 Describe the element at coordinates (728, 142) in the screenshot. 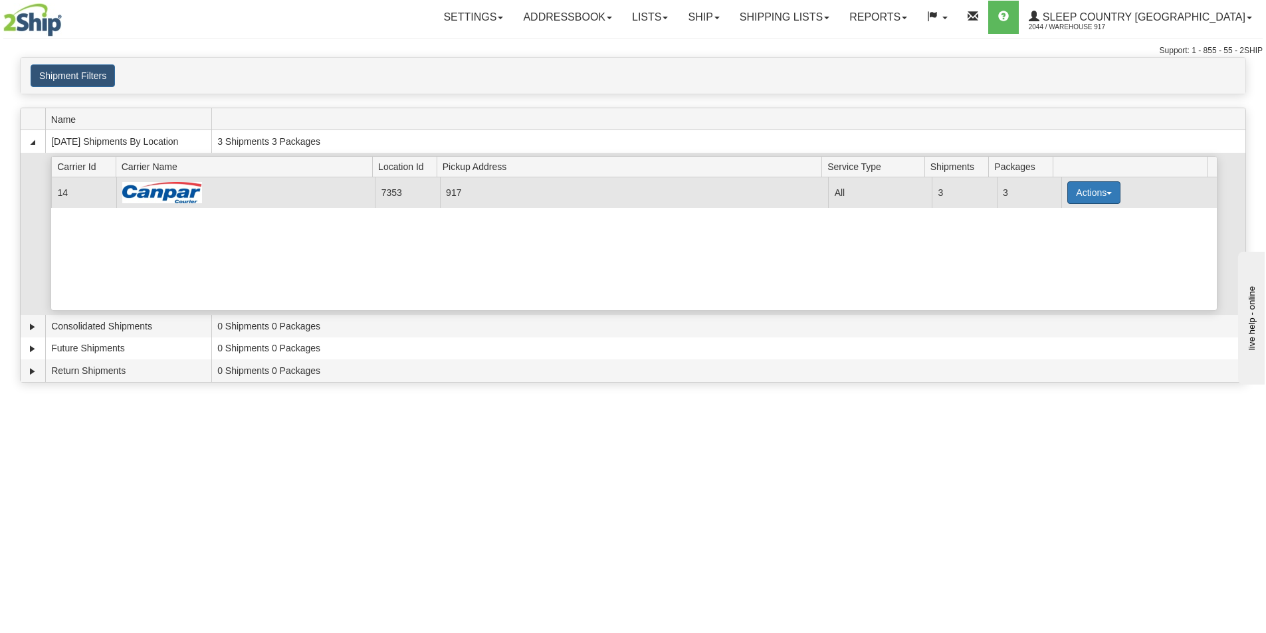

I see `td: 3 Shipments 3 Packages` at that location.